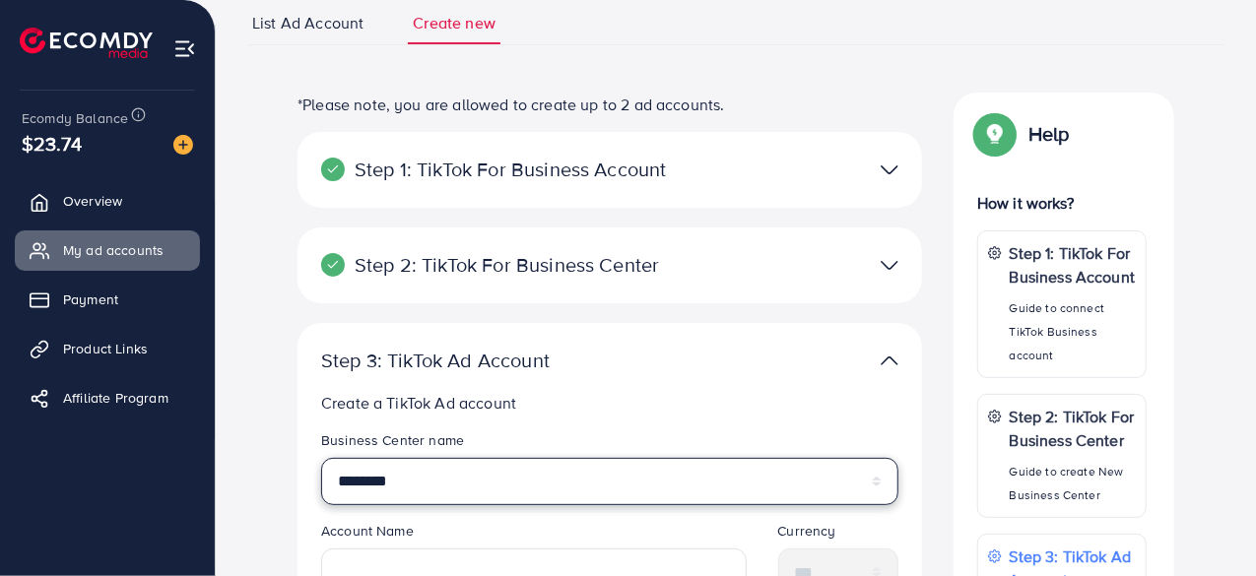 This screenshot has height=576, width=1256. I want to click on span: My ad accounts, so click(113, 250).